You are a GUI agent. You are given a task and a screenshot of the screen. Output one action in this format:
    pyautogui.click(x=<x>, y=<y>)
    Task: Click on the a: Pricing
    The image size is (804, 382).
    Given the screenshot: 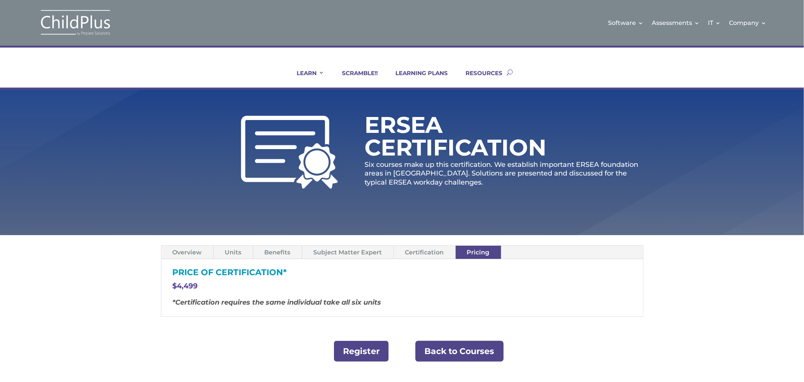 What is the action you would take?
    pyautogui.click(x=478, y=252)
    